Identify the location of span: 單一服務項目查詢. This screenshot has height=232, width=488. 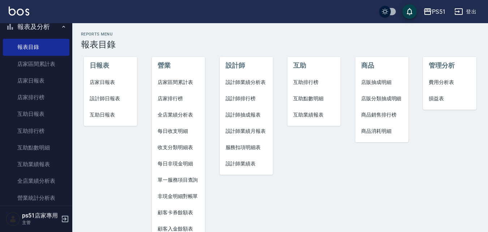
(178, 180).